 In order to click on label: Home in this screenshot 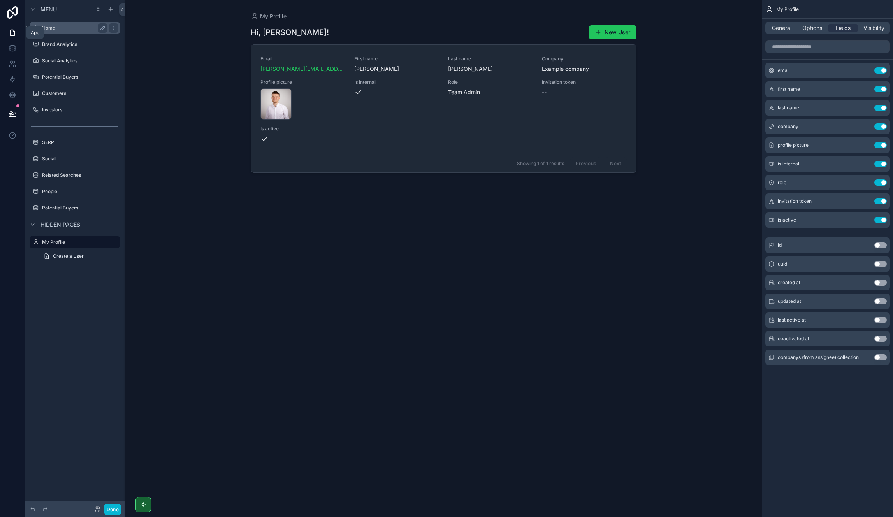, I will do `click(73, 28)`.